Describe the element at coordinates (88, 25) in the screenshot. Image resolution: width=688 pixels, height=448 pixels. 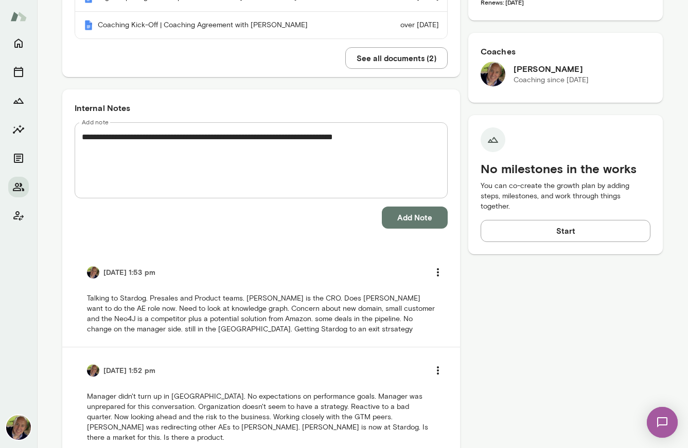
I see `img: Mento | Coaching sessions` at that location.